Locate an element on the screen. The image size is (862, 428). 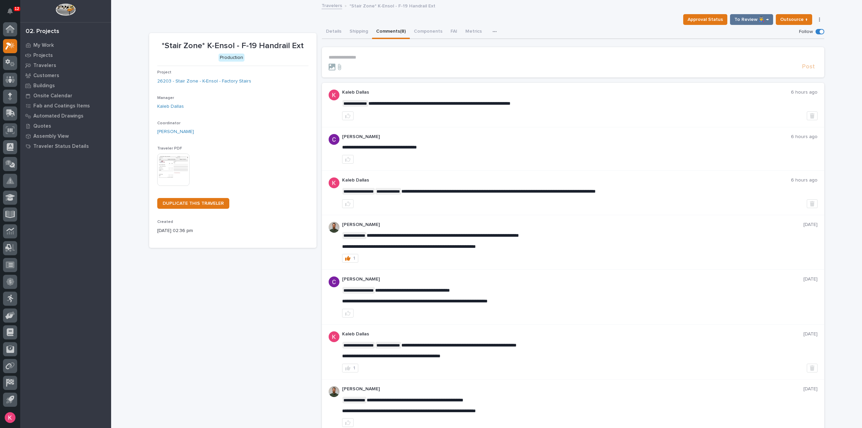
button: Details is located at coordinates (334, 32).